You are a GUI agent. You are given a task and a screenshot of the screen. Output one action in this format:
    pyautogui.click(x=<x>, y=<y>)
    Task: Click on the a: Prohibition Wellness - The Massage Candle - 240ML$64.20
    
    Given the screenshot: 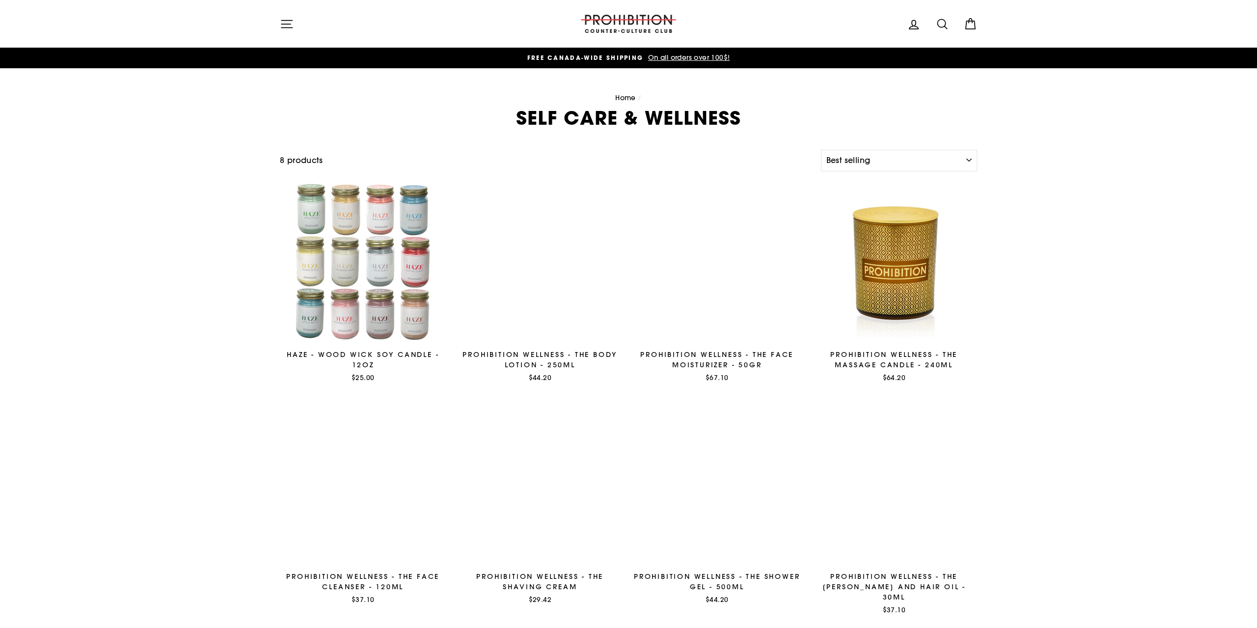 What is the action you would take?
    pyautogui.click(x=894, y=282)
    